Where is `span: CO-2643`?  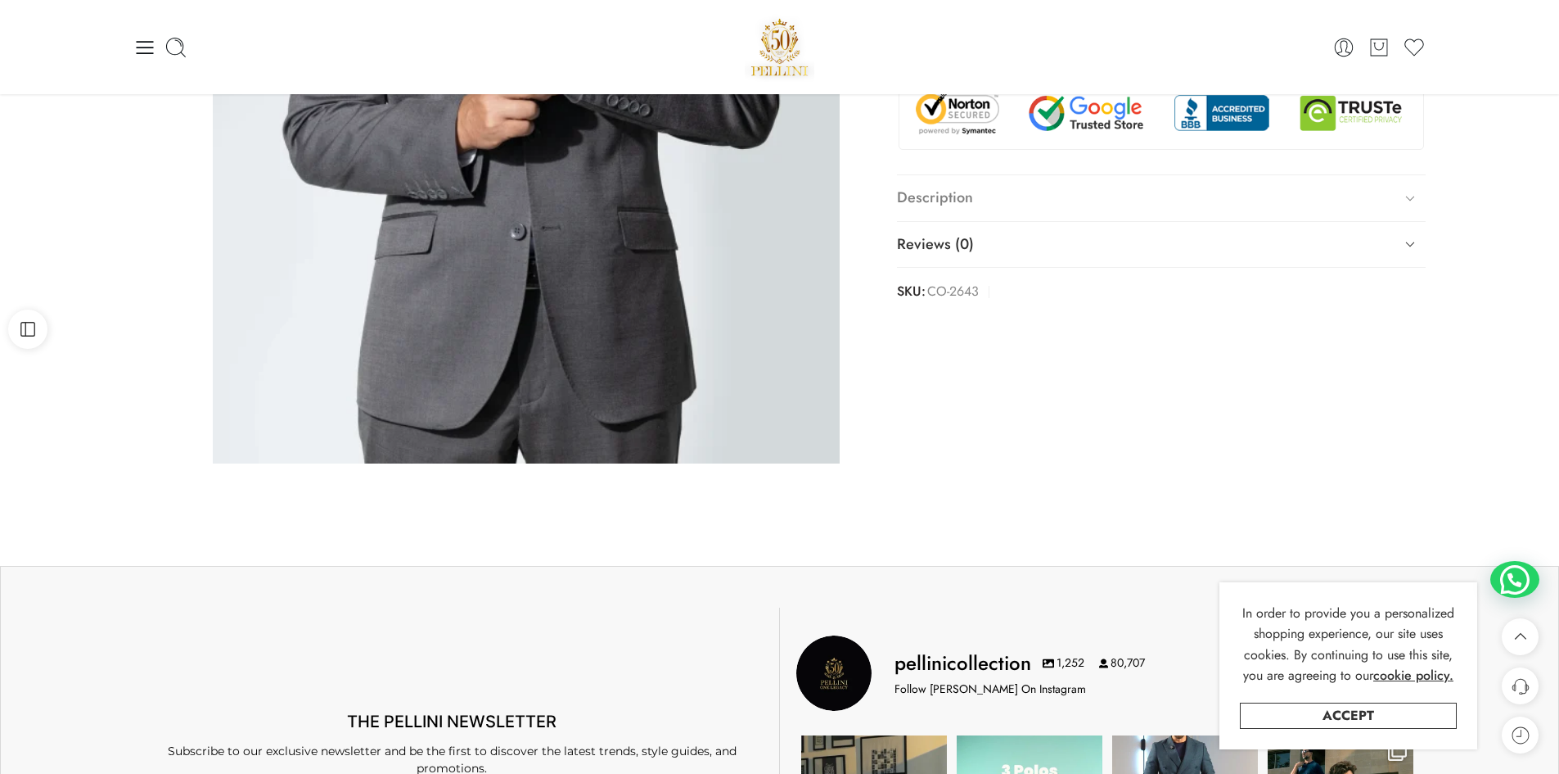
span: CO-2643 is located at coordinates (953, 291).